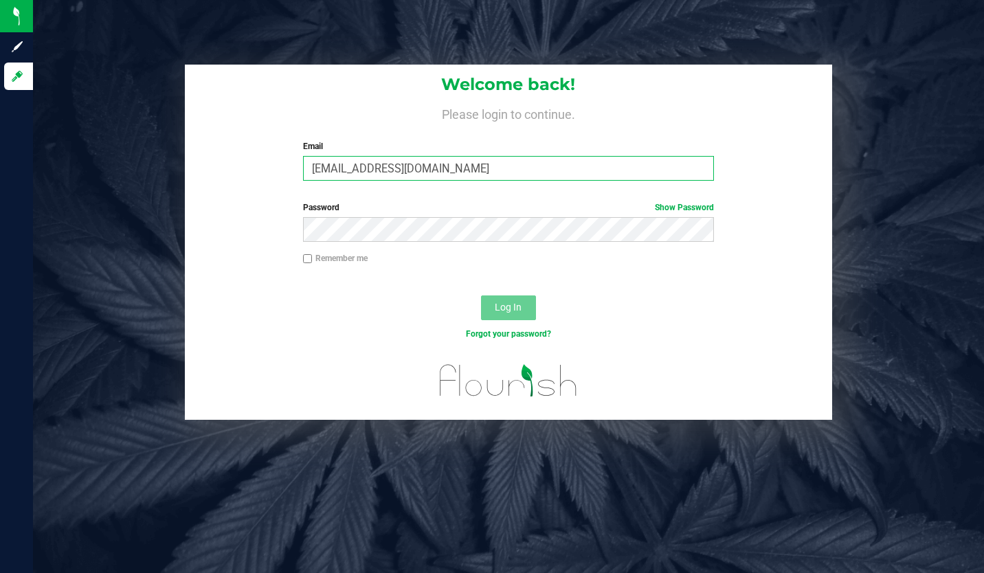 Image resolution: width=984 pixels, height=573 pixels. I want to click on label: Email, so click(509, 146).